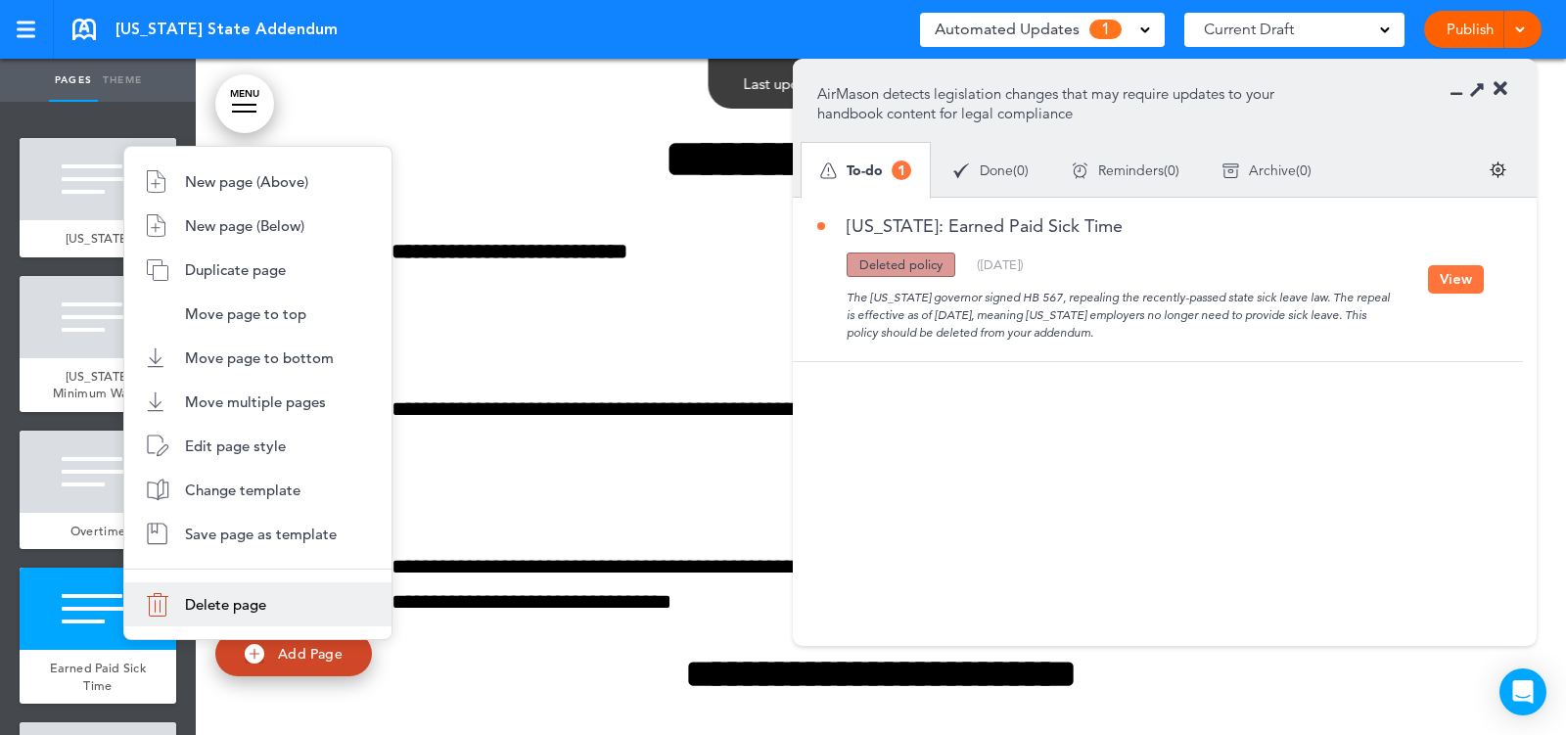  What do you see at coordinates (247, 181) in the screenshot?
I see `span: New page (Above)` at bounding box center [247, 181].